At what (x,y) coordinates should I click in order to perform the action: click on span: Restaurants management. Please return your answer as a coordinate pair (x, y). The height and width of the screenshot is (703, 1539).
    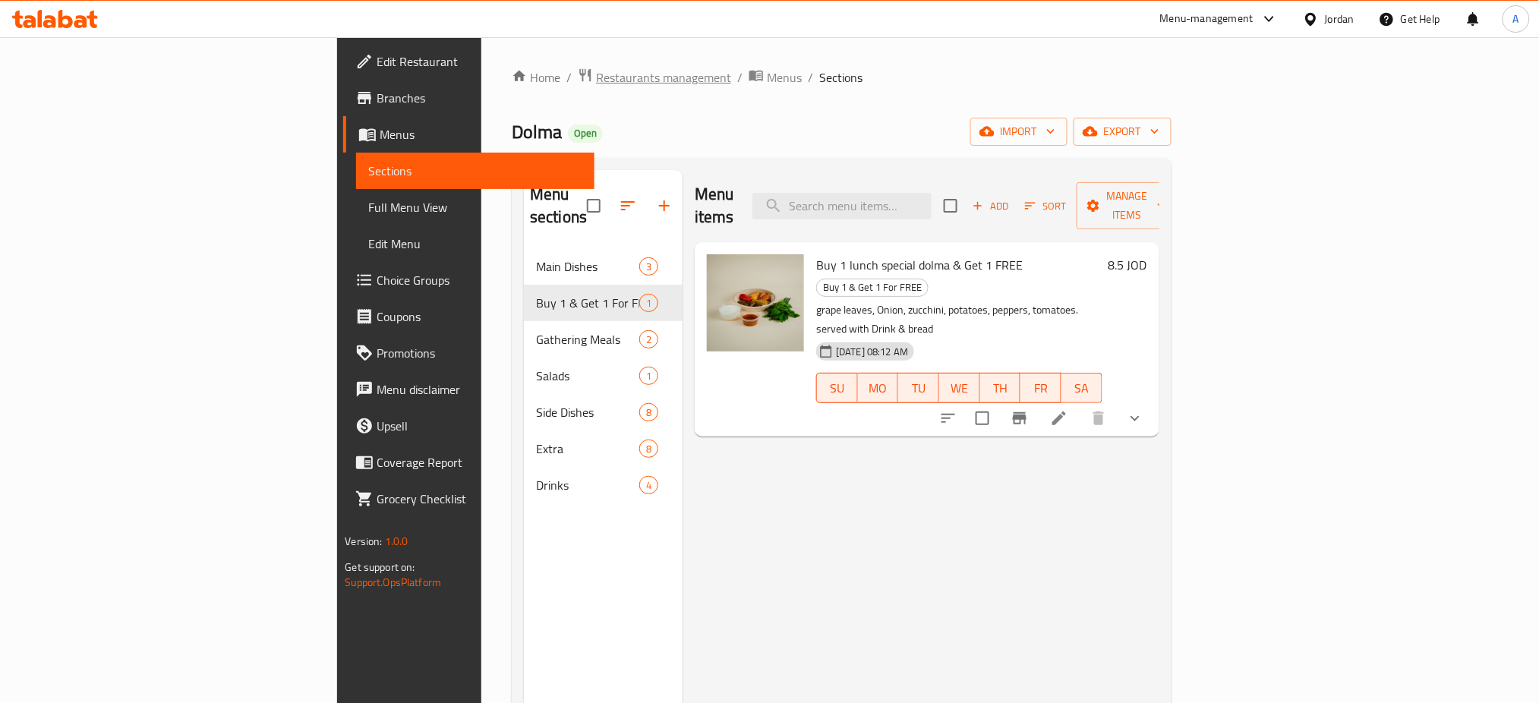
    Looking at the image, I should click on (663, 77).